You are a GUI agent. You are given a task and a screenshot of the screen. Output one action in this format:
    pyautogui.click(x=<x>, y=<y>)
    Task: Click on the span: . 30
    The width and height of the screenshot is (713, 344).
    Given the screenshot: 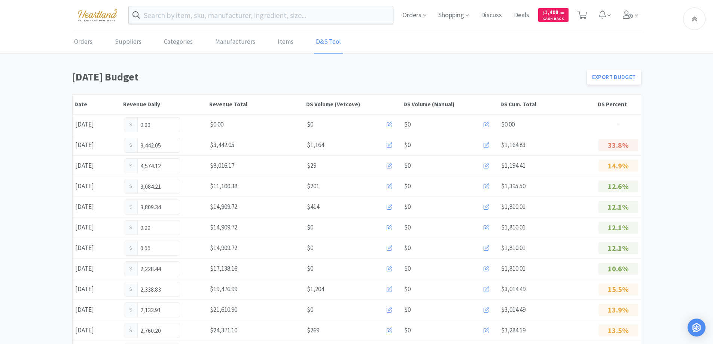 What is the action you would take?
    pyautogui.click(x=561, y=13)
    